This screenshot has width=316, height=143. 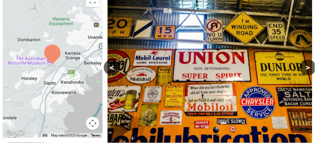 I want to click on a: Terms (opens in new tab), so click(x=96, y=136).